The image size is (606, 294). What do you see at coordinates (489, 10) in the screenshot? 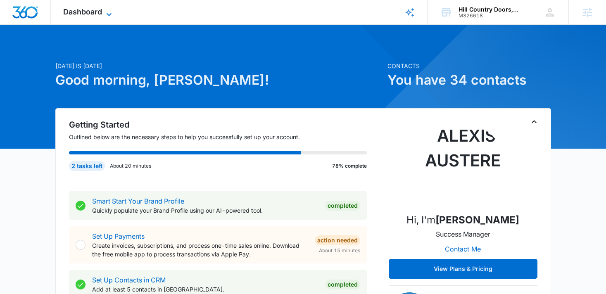
I see `div: account name` at bounding box center [489, 10].